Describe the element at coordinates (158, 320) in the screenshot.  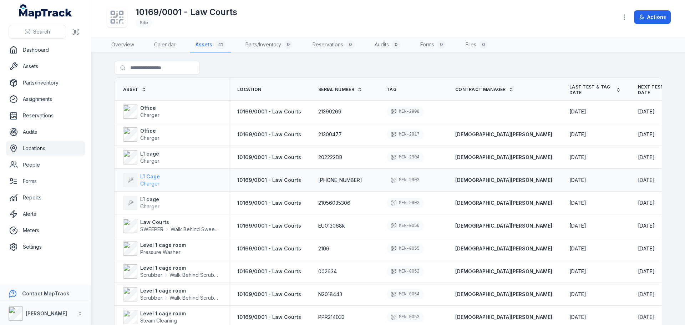
I see `span: Steam Cleaning` at that location.